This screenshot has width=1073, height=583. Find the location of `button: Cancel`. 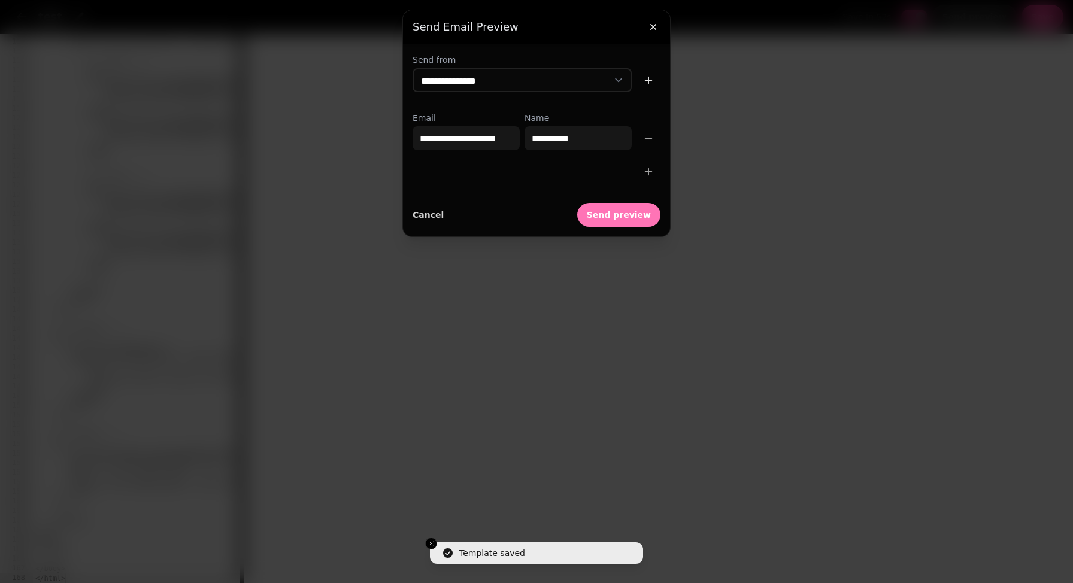

button: Cancel is located at coordinates (428, 215).